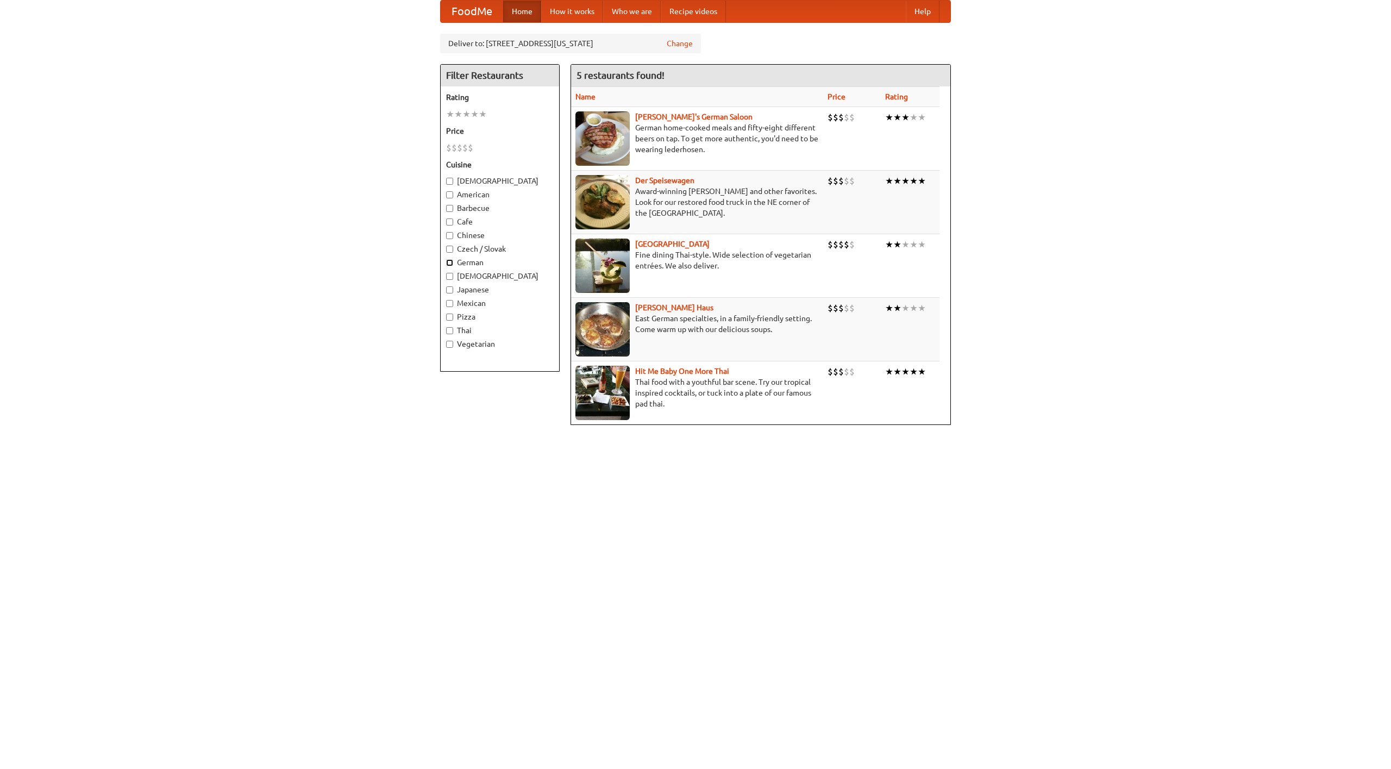 The height and width of the screenshot is (769, 1391). What do you see at coordinates (697, 139) in the screenshot?
I see `p: German home-cooked meals and fifty-eight different beers on tap. To get more authentic, you'd nee...` at bounding box center [697, 139].